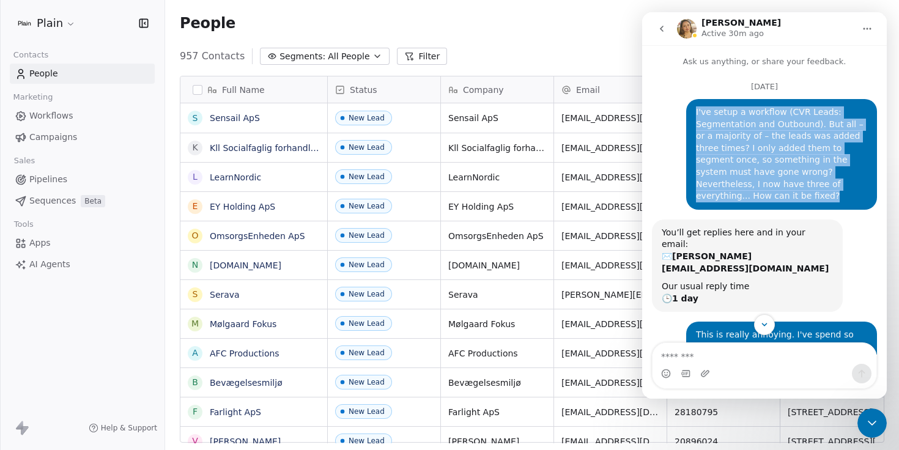 This screenshot has height=450, width=899. Describe the element at coordinates (43, 362) in the screenshot. I see `button: Gif picker` at that location.